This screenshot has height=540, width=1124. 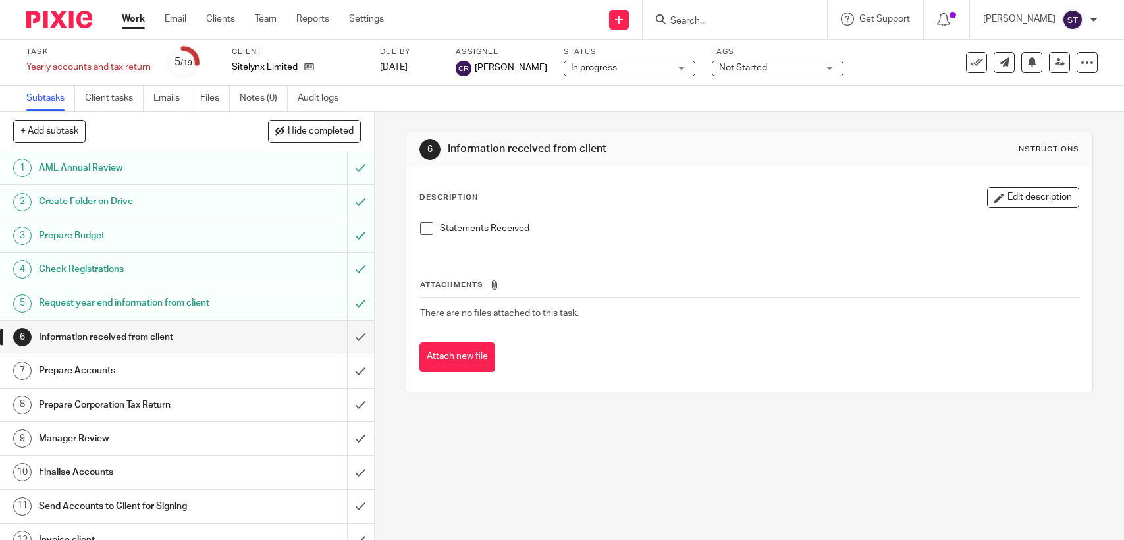 I want to click on p: Sitelynx Limited, so click(x=265, y=67).